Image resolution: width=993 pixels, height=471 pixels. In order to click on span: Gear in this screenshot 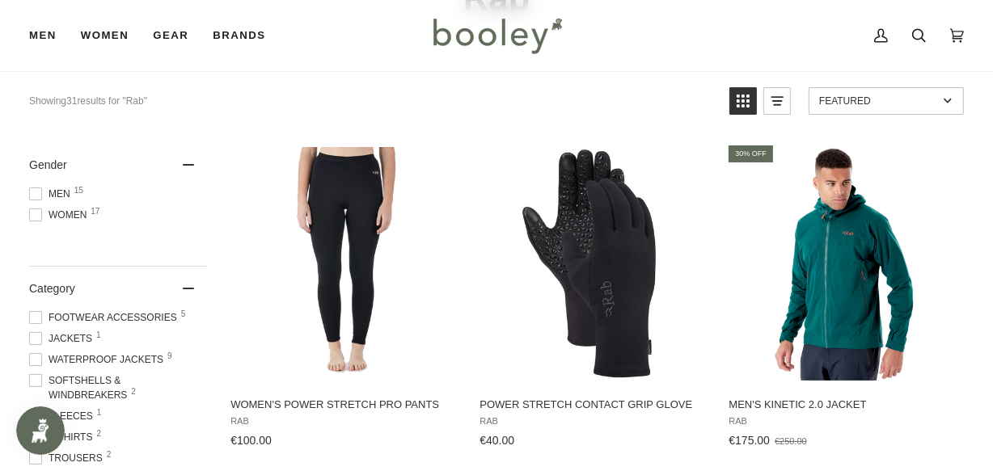, I will do `click(171, 36)`.